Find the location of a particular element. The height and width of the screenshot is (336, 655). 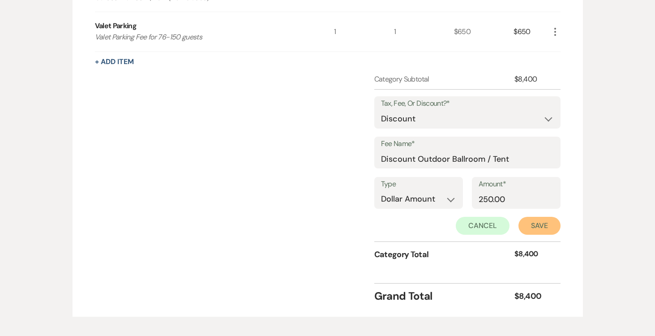

label: Fee Name* is located at coordinates (468, 144).